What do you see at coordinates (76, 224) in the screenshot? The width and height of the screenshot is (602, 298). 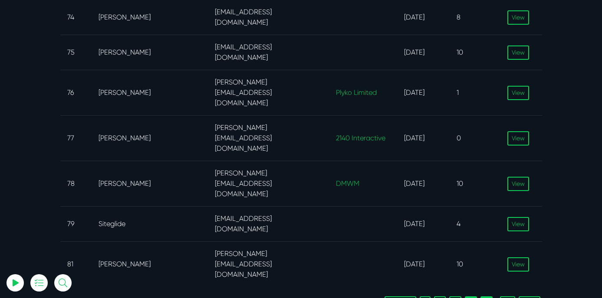 I see `td: 79` at bounding box center [76, 224].